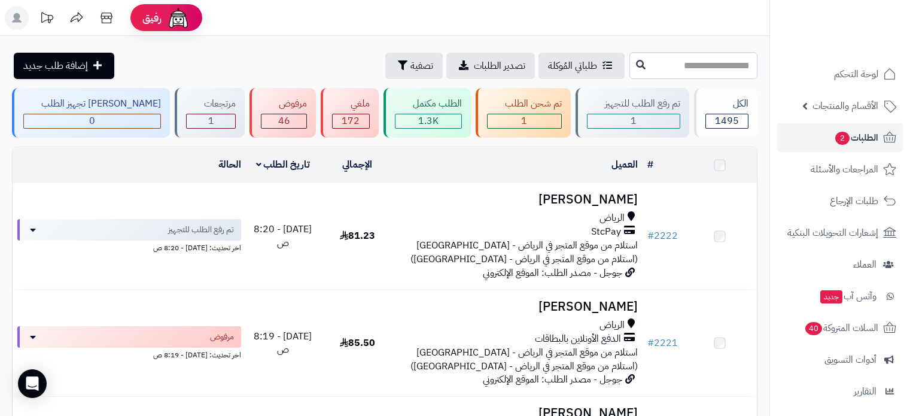  What do you see at coordinates (856, 138) in the screenshot?
I see `span: الطلبات` at bounding box center [856, 138].